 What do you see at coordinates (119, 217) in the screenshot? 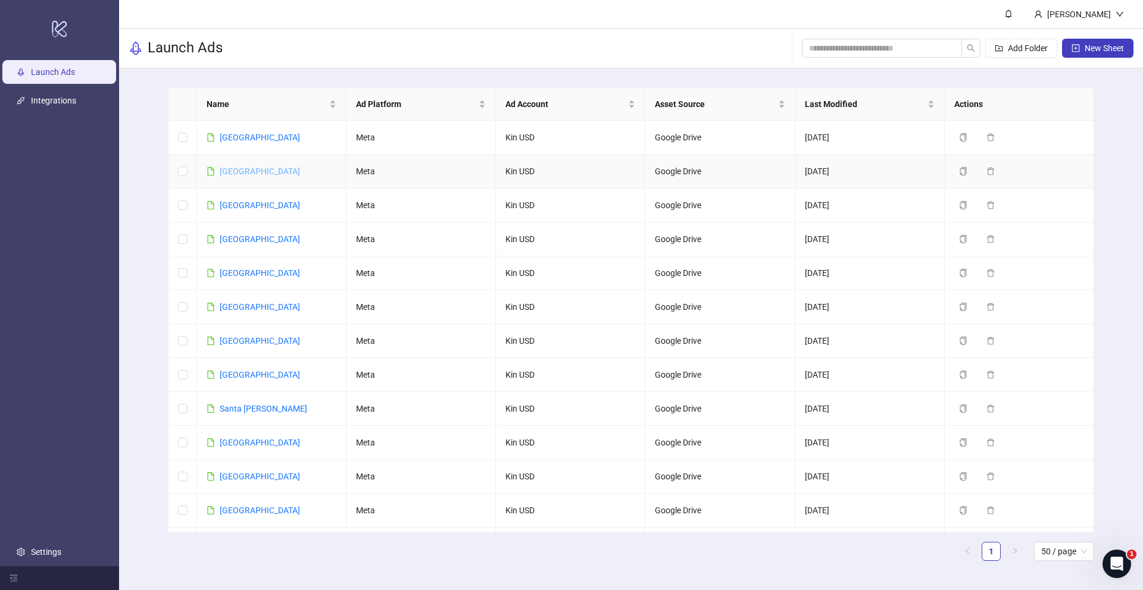
I see `div: Create a ticket` at bounding box center [119, 217].